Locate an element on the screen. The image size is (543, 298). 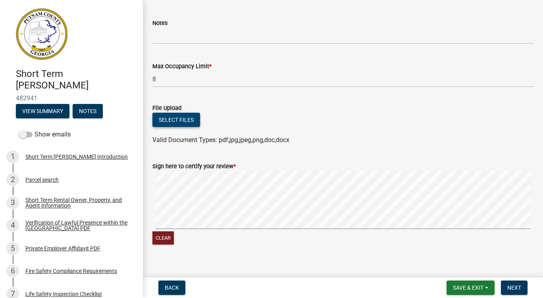
button: Clear is located at coordinates (163, 238).